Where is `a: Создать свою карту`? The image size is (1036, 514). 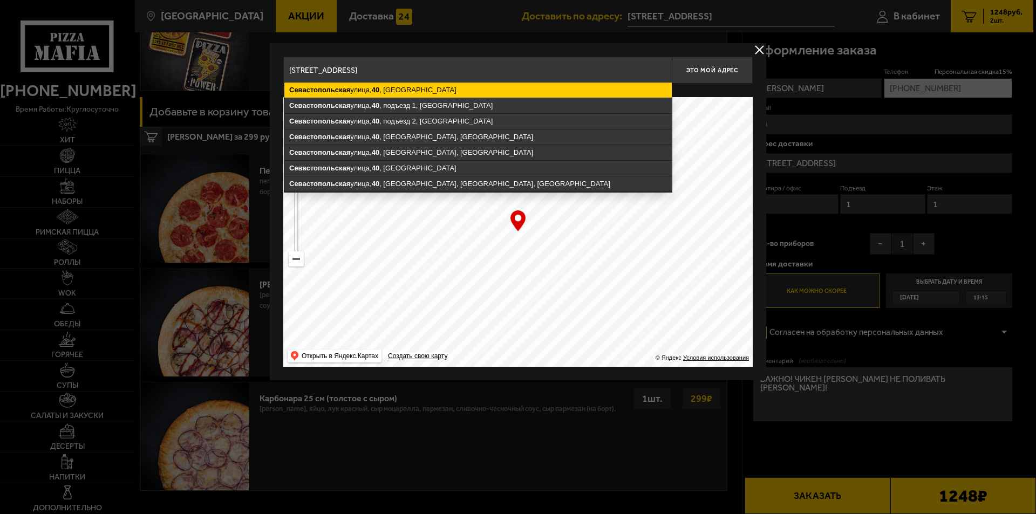 a: Создать свою карту is located at coordinates (418, 356).